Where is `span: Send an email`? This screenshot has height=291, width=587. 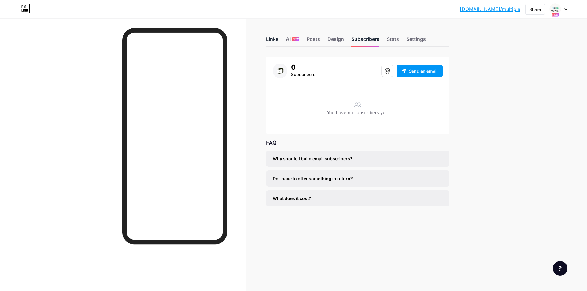
span: Send an email is located at coordinates (423, 71).